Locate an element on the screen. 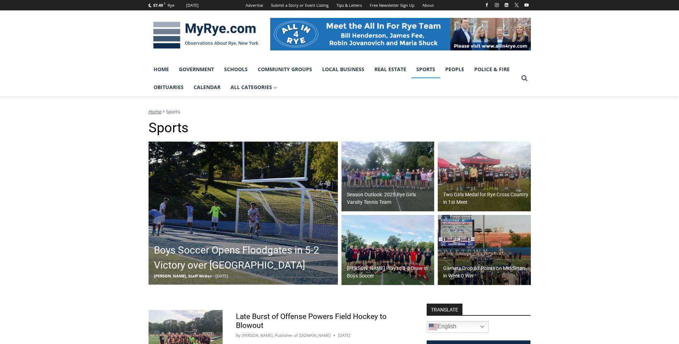  span: All Categories is located at coordinates (254, 87).